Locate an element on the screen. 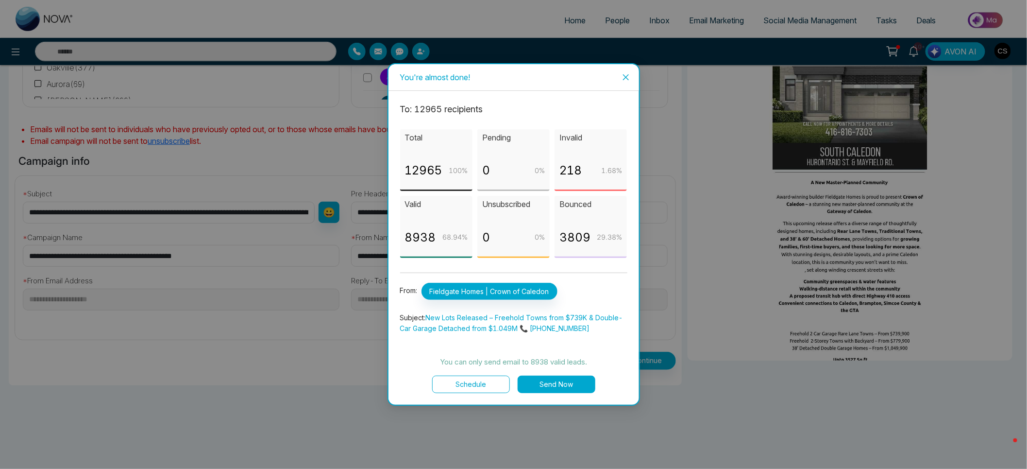  p: Subject: is located at coordinates (514, 323).